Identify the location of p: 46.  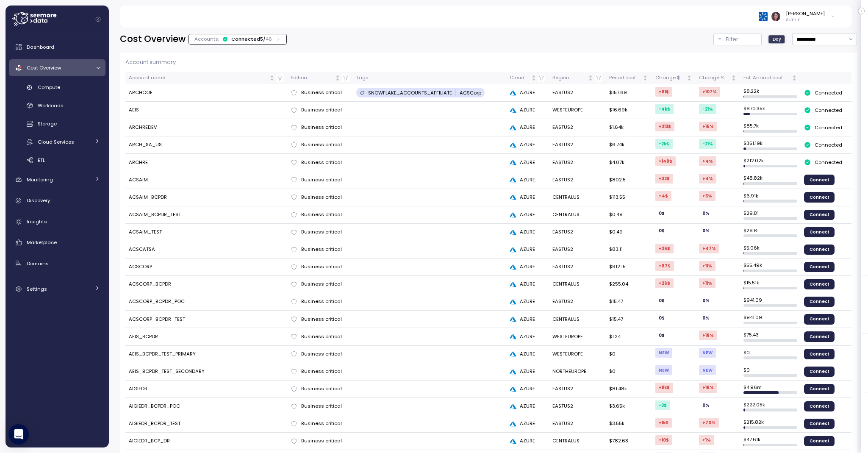
(269, 39).